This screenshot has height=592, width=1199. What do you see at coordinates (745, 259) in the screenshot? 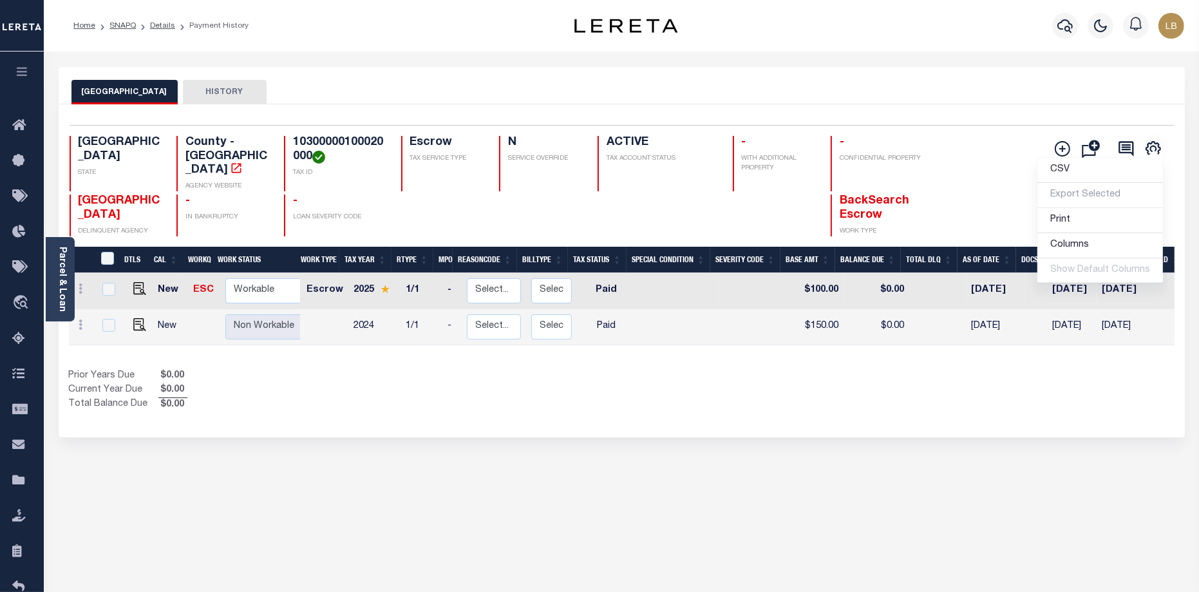
I see `th: Severity Code: activate to sort column ascending` at bounding box center [745, 259].